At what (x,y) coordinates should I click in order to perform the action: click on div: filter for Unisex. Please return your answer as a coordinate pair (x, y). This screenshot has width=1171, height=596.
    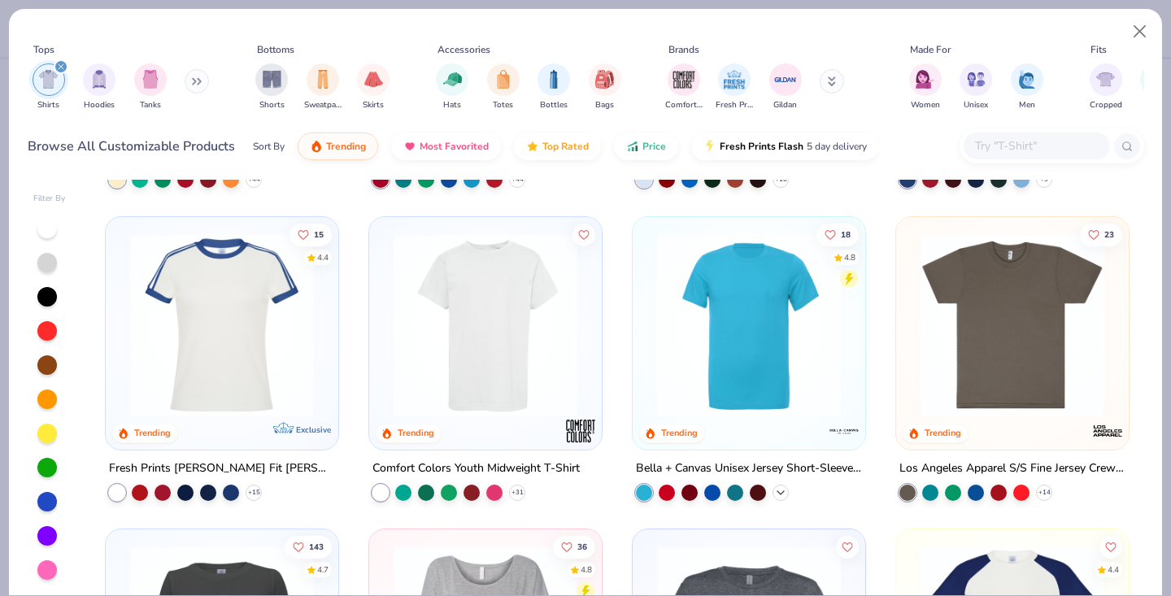
    Looking at the image, I should click on (976, 87).